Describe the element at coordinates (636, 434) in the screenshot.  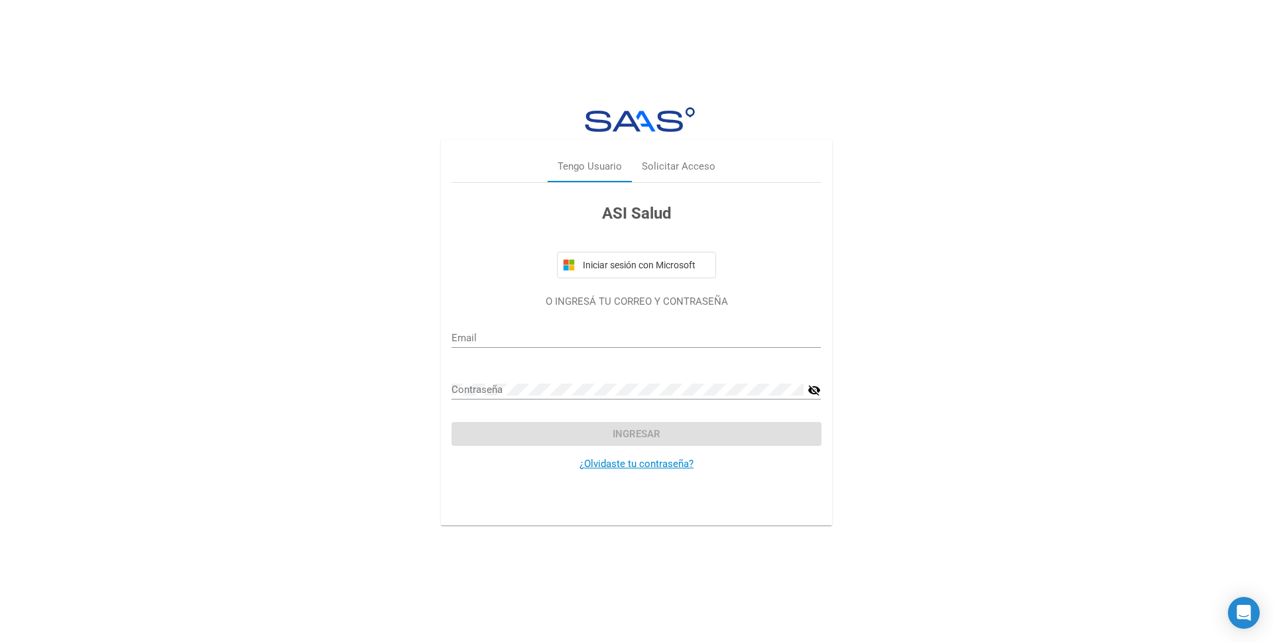
I see `button: Ingresar` at that location.